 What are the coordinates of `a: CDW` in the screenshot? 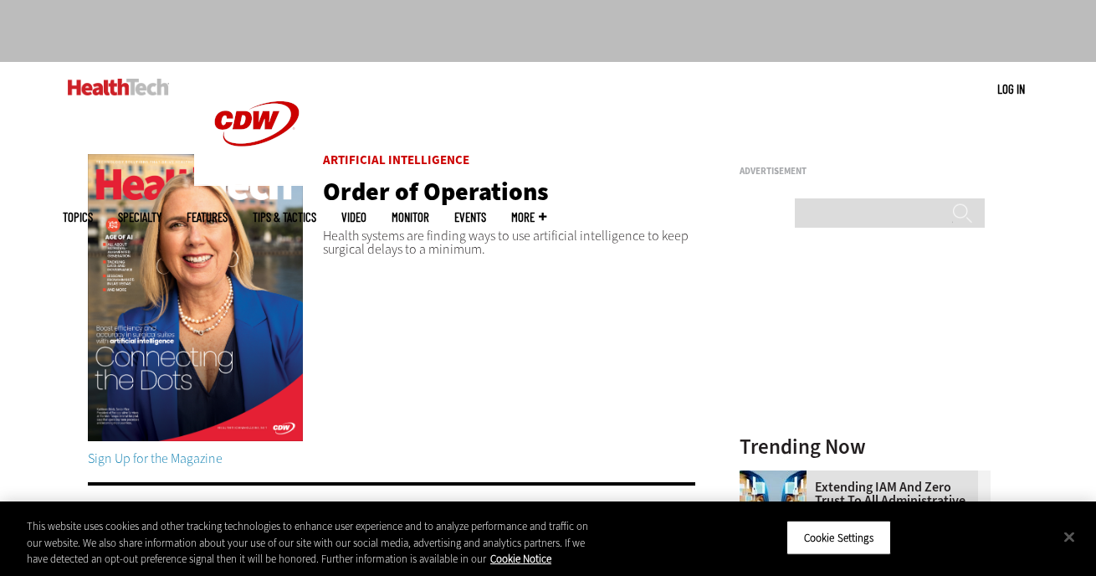 It's located at (257, 181).